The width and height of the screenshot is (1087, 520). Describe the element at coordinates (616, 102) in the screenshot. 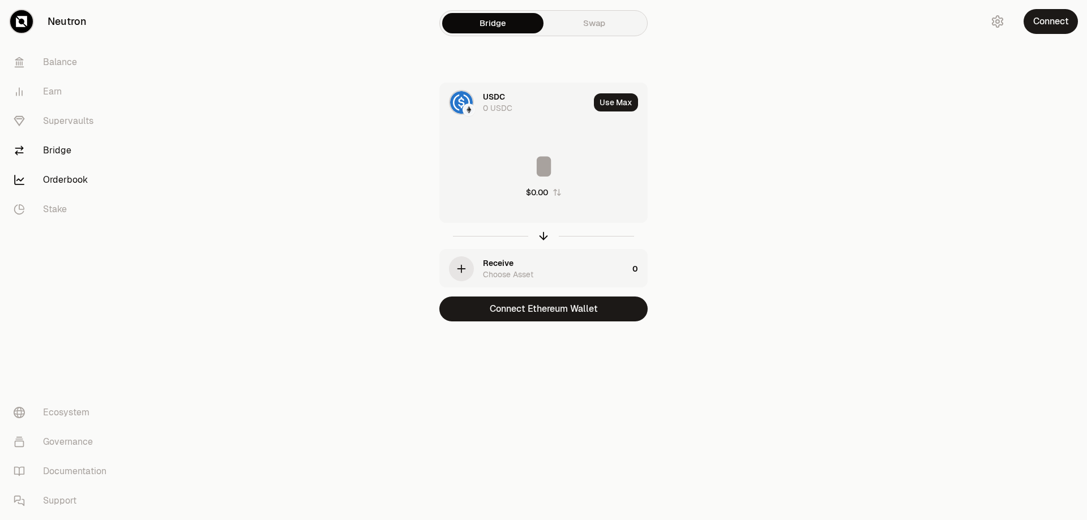

I see `button: Use Max` at that location.